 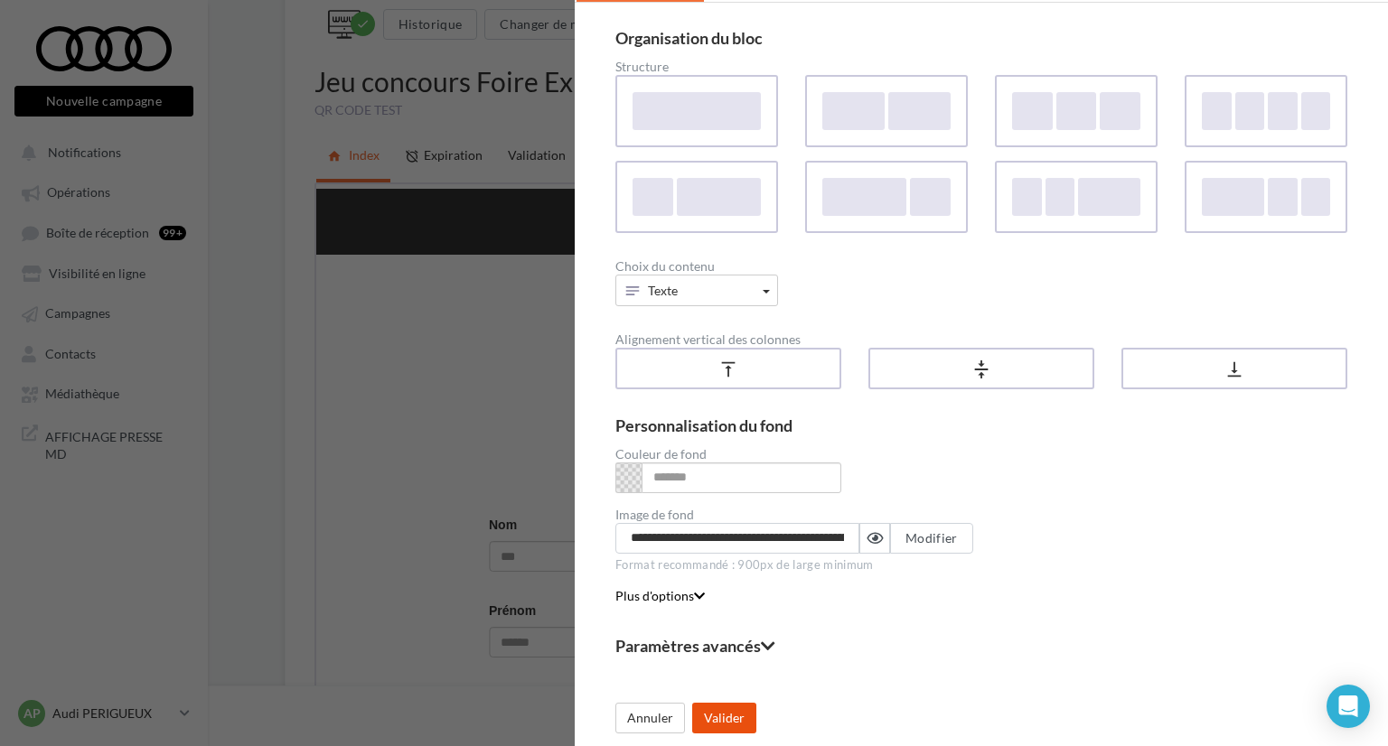 I want to click on div: Choix du contenu, so click(x=981, y=267).